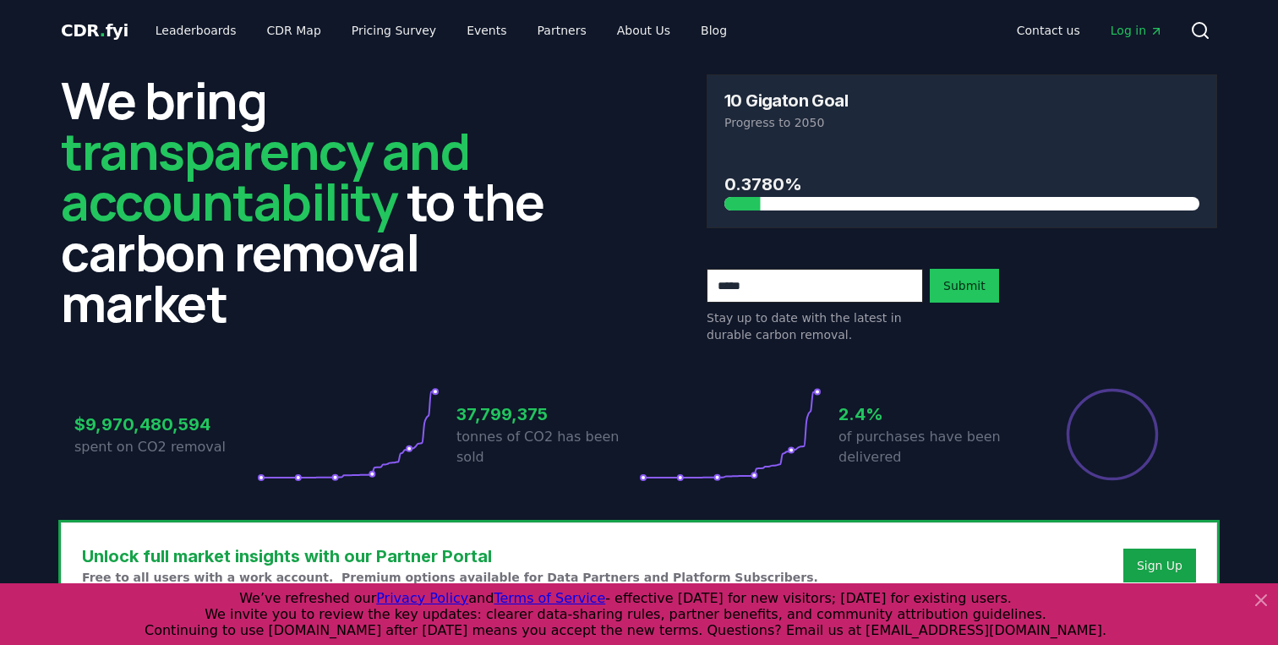 This screenshot has height=645, width=1278. Describe the element at coordinates (265, 176) in the screenshot. I see `span: transparency and accountability` at that location.